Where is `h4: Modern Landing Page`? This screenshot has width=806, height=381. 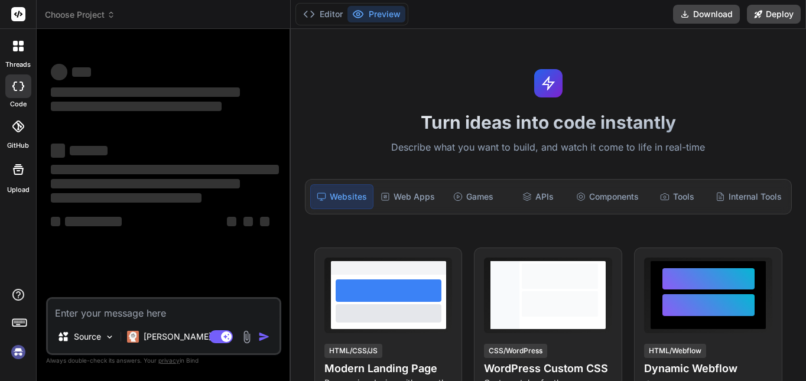
h4: Modern Landing Page is located at coordinates (388, 369).